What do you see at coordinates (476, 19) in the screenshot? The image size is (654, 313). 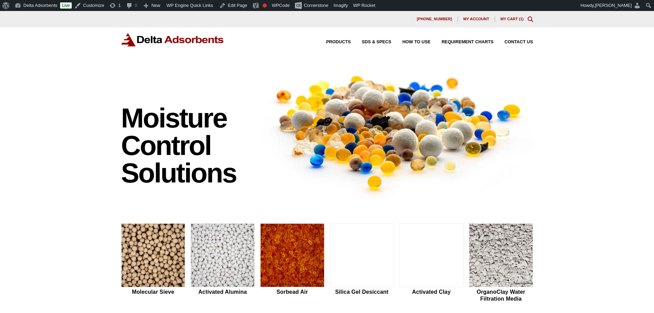 I see `span: My account` at bounding box center [476, 19].